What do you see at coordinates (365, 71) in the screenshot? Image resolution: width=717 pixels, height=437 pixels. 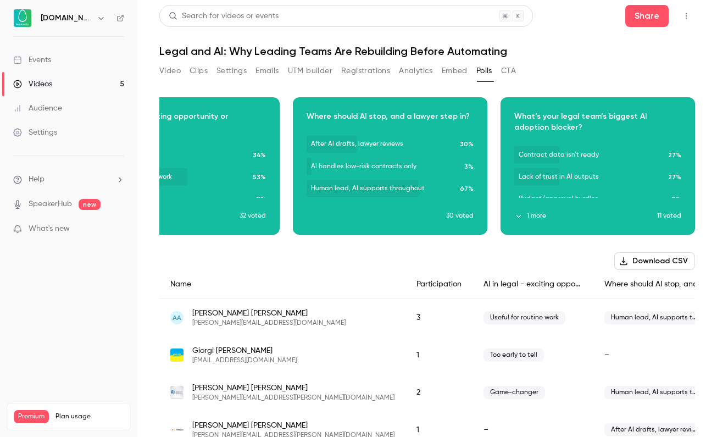 I see `button: Registrations` at bounding box center [365, 71].